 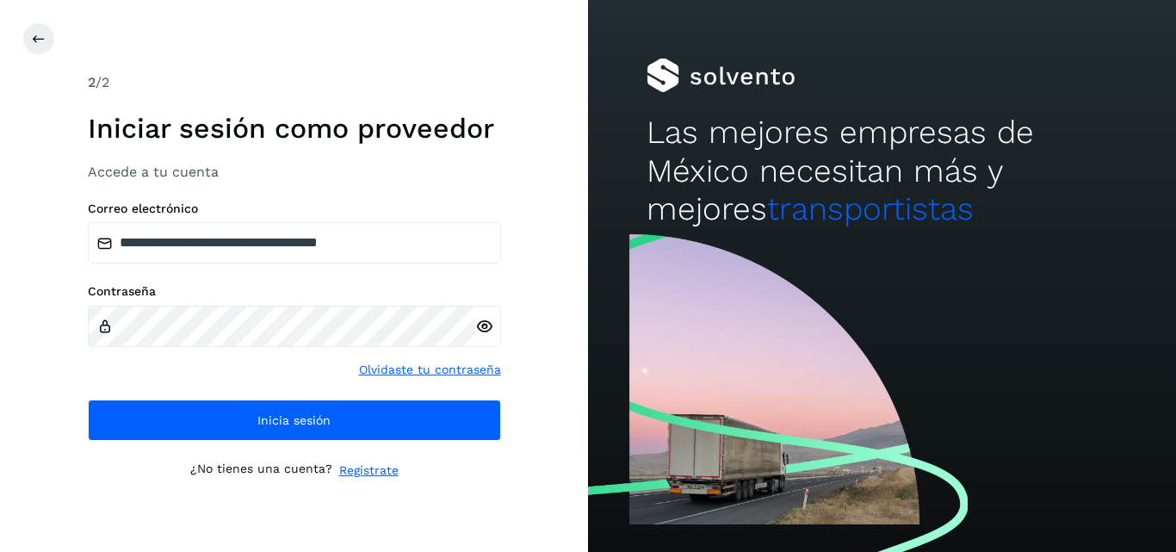 I want to click on h1: Iniciar sesión como proveedor, so click(x=295, y=128).